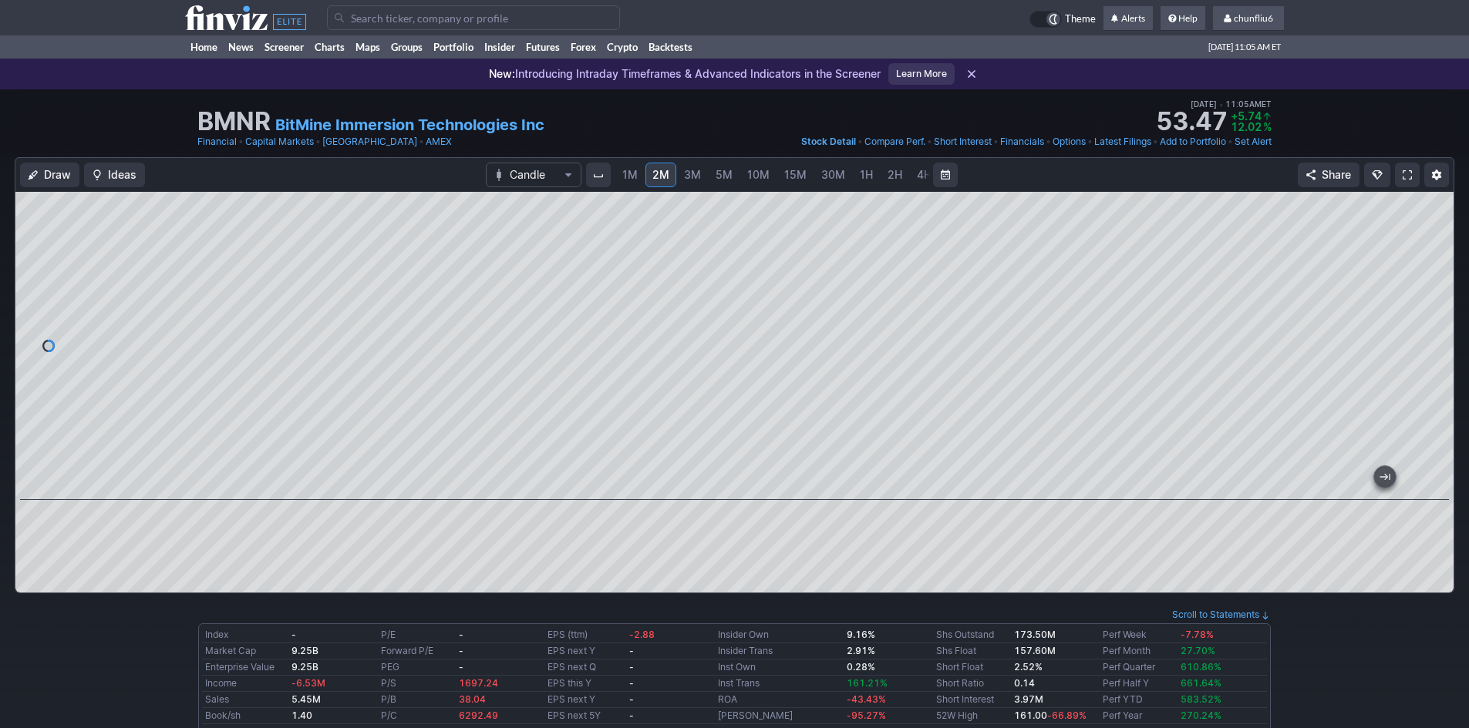  Describe the element at coordinates (245, 716) in the screenshot. I see `td: Book/sh` at that location.